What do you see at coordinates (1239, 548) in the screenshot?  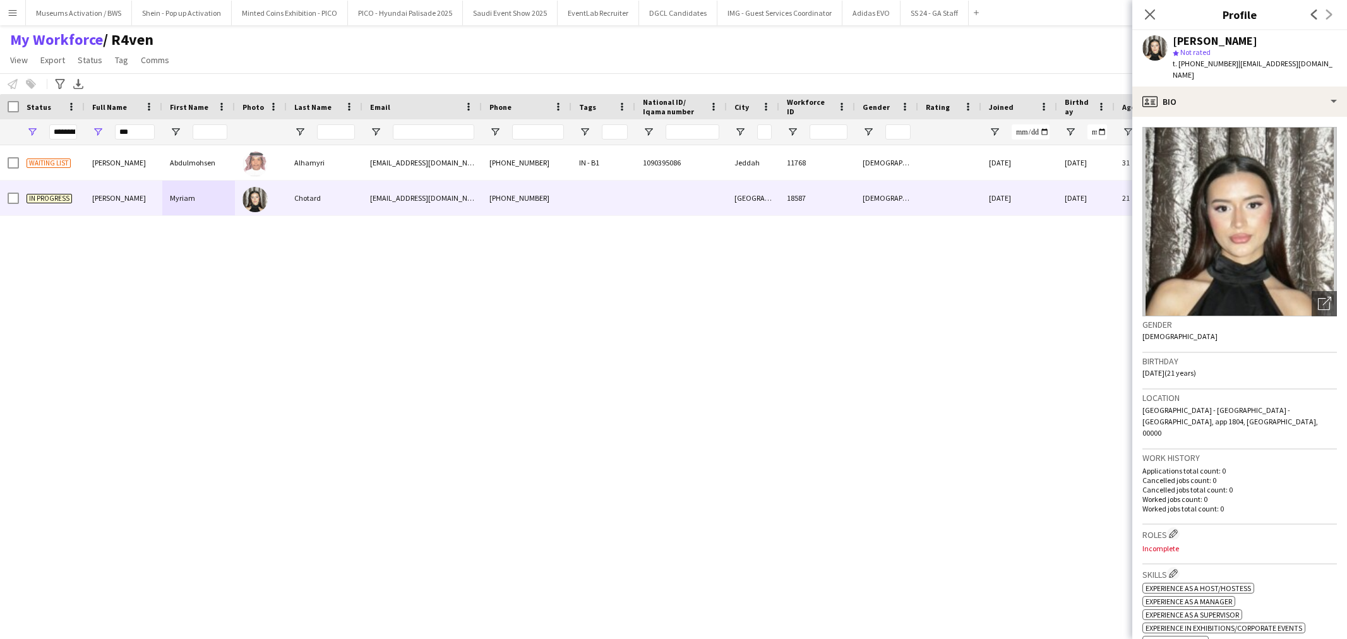 I see `p: Incomplete` at bounding box center [1239, 548].